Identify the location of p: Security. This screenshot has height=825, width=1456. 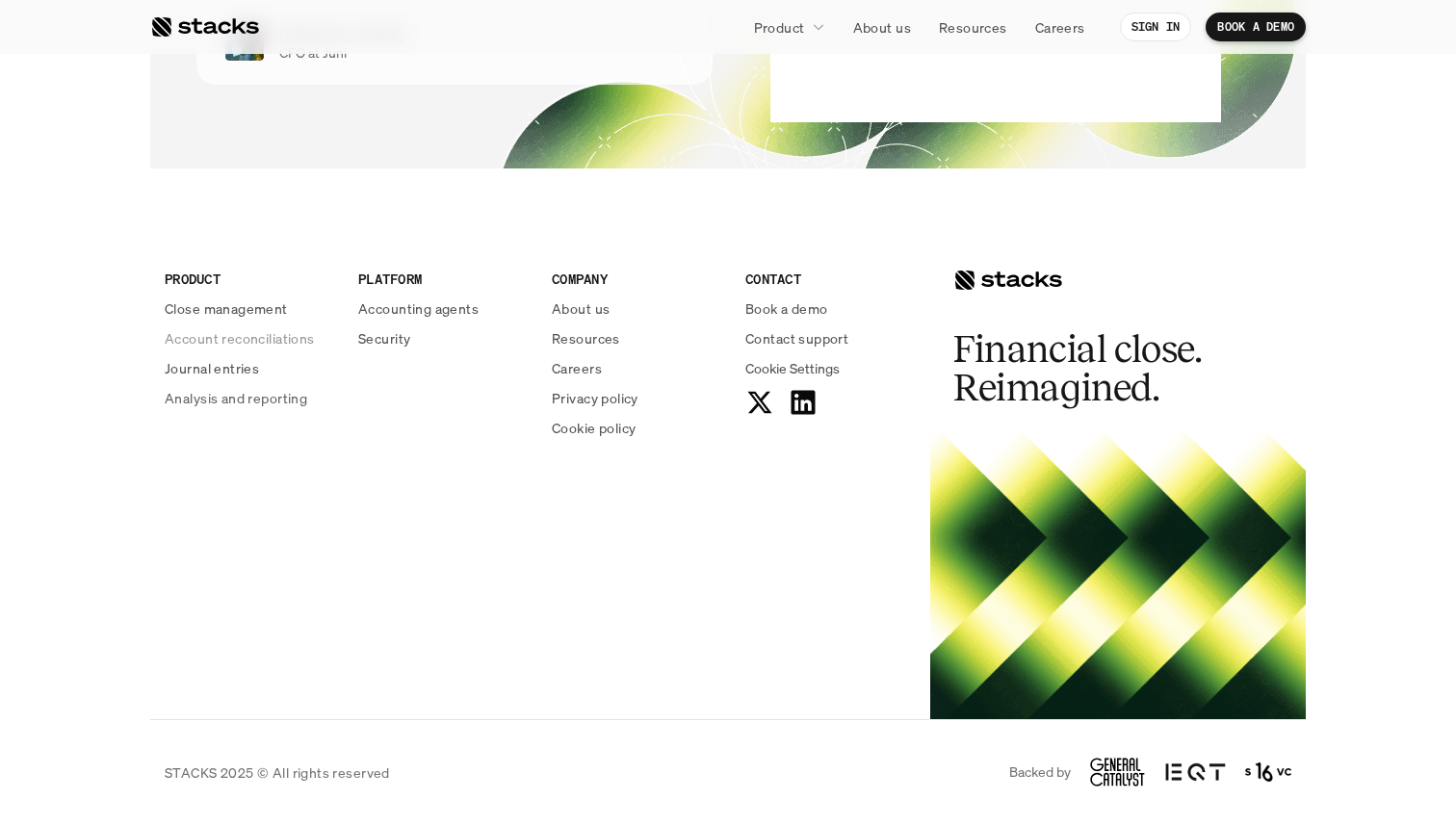
(384, 338).